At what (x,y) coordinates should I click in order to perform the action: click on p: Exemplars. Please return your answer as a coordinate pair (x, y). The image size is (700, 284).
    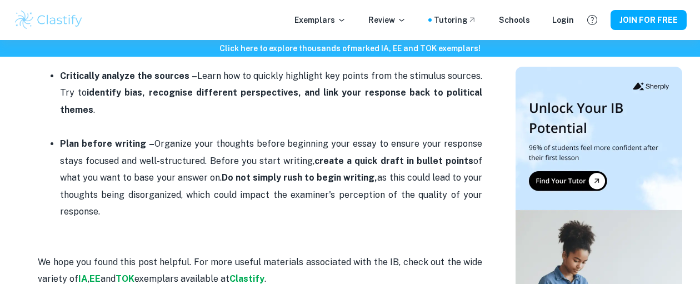
    Looking at the image, I should click on (320, 20).